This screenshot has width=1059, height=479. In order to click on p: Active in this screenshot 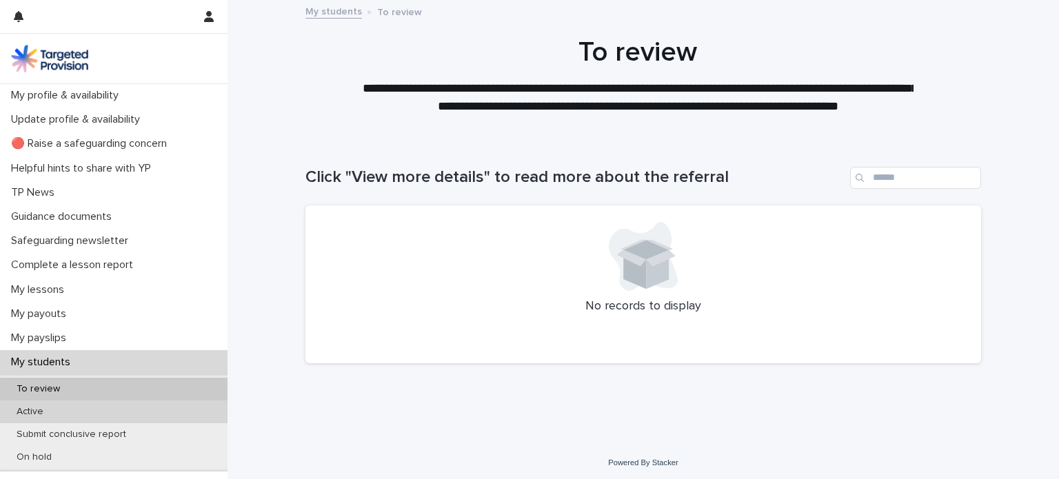, I will do `click(30, 412)`.